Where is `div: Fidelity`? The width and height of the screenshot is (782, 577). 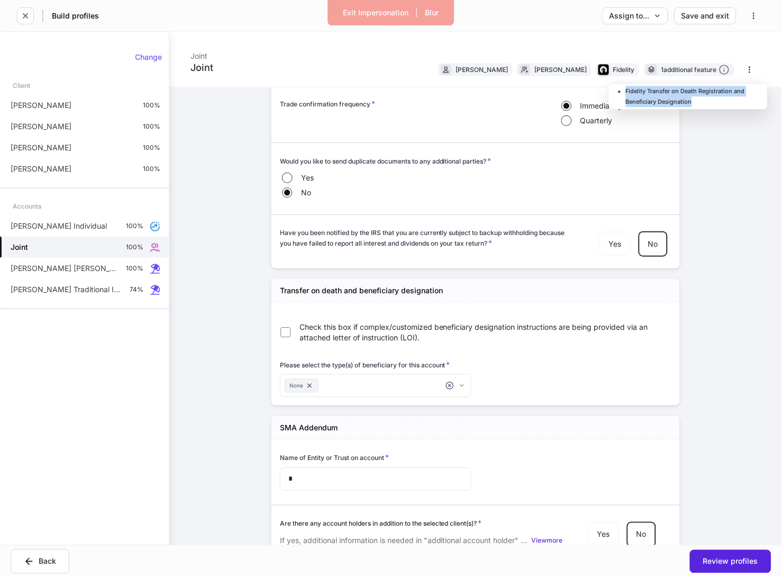
div: Fidelity is located at coordinates (624, 69).